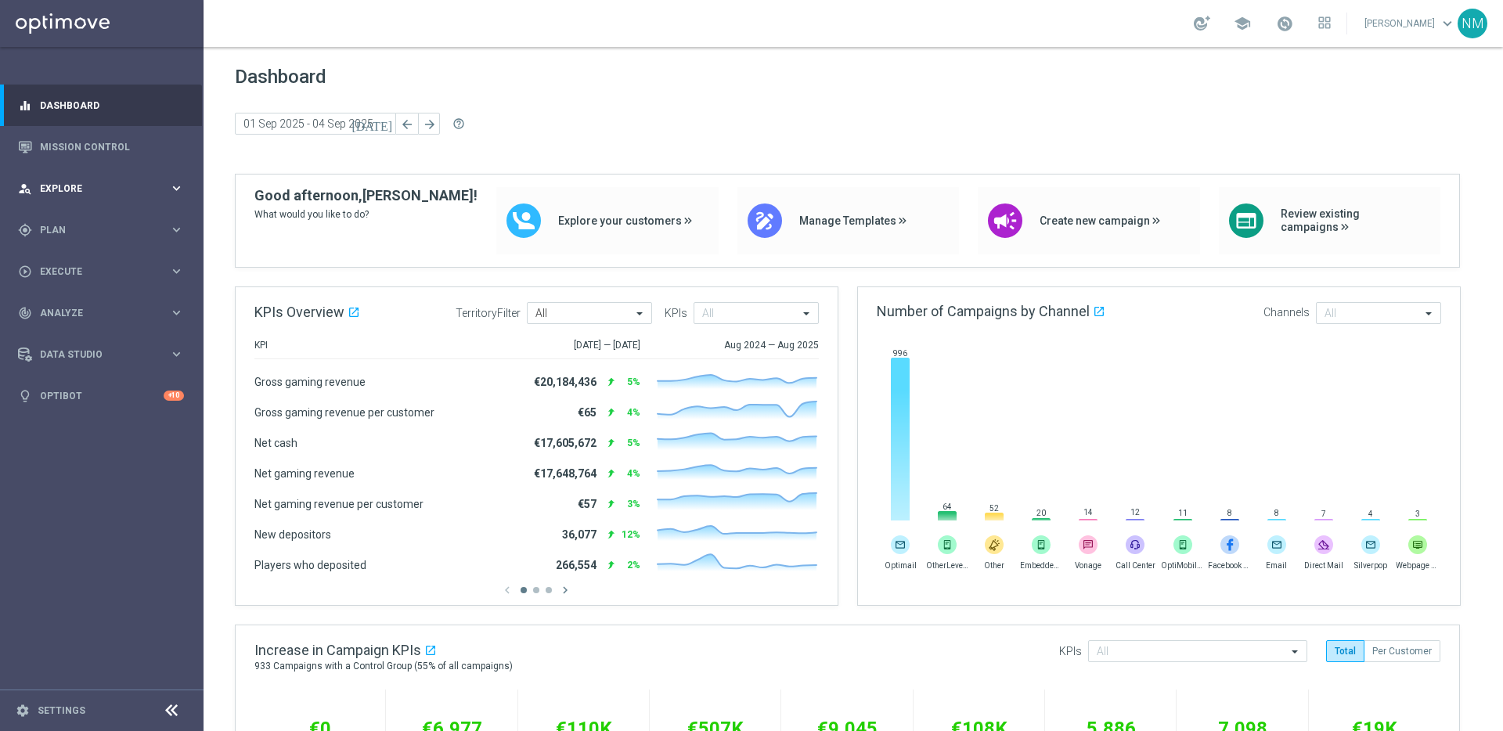 The height and width of the screenshot is (731, 1503). I want to click on button: track_changes Analyze keyboard_arrow_right, so click(101, 313).